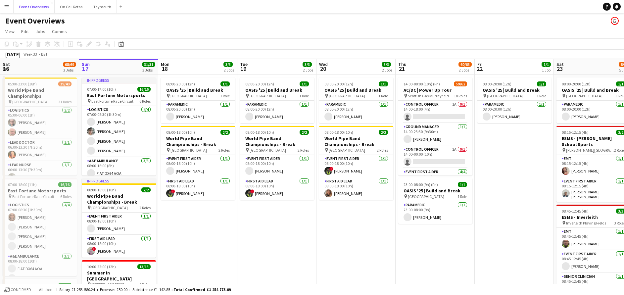 The width and height of the screenshot is (624, 295). I want to click on div: Salary £1 253 580.24 + Expenses £50.00 + Subsistence £1 142.85 =, so click(145, 289).